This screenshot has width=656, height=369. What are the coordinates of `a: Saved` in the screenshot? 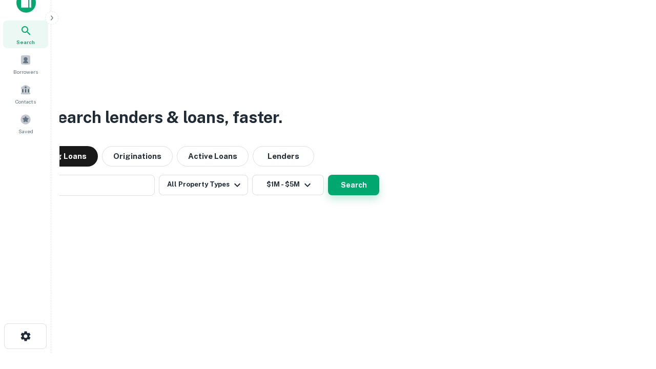 It's located at (26, 124).